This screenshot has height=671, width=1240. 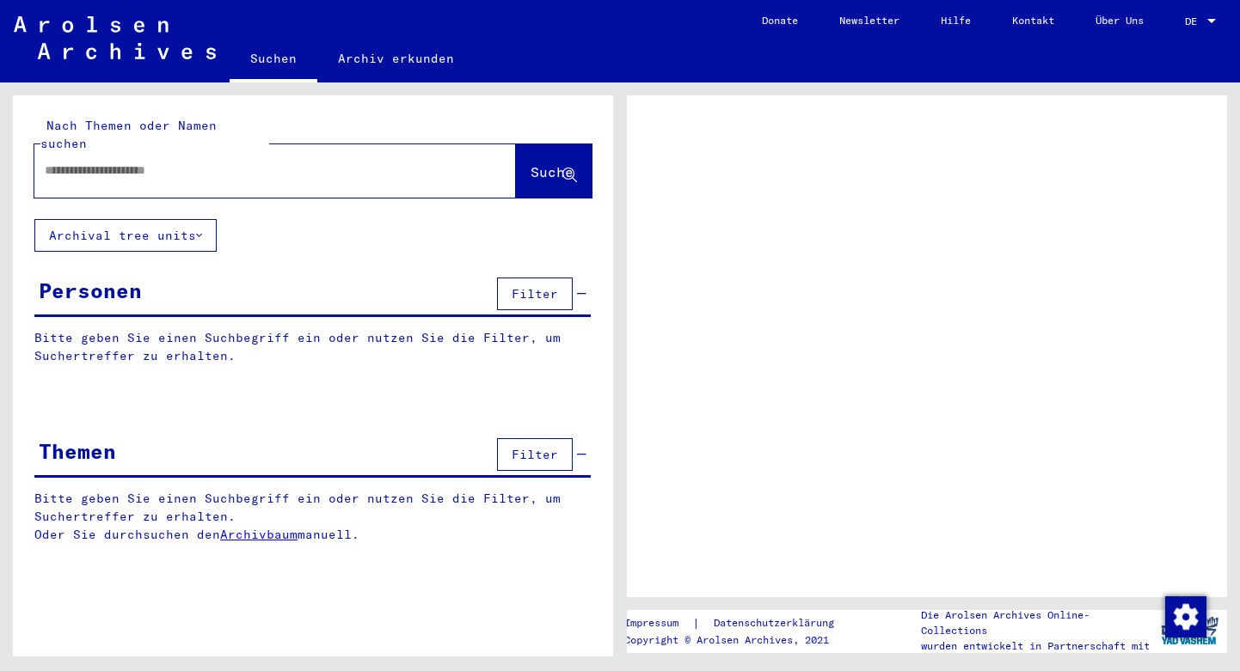 What do you see at coordinates (1036, 646) in the screenshot?
I see `p: wurden entwickelt in Partnerschaft mit` at bounding box center [1036, 646].